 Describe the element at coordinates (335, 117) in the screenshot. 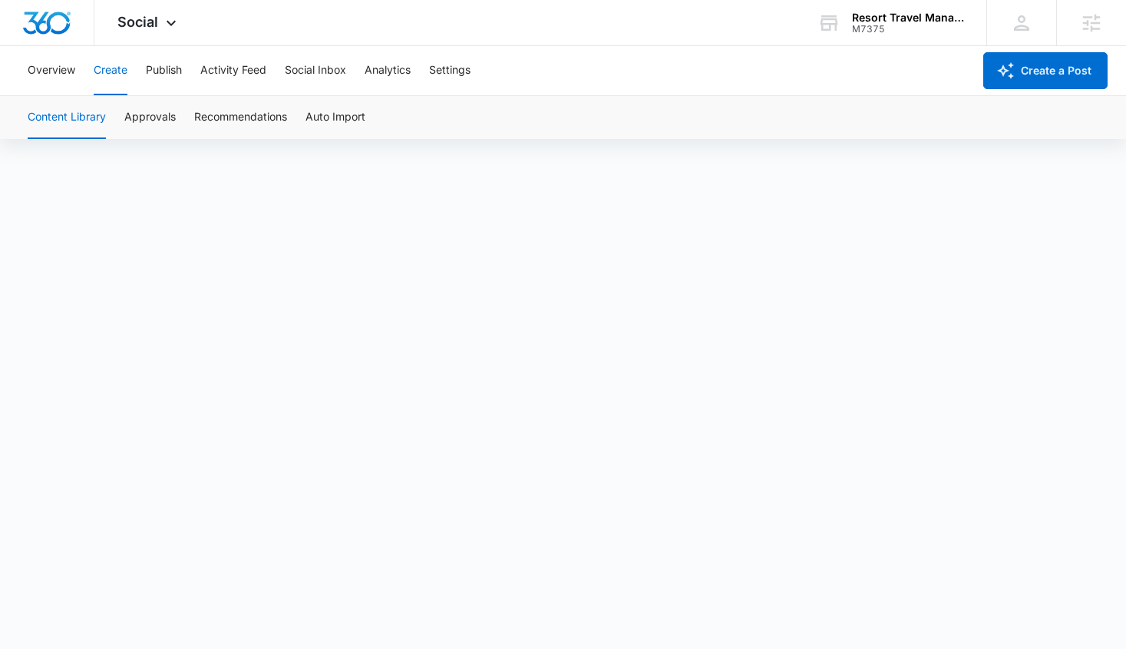

I see `button: Auto Import` at that location.